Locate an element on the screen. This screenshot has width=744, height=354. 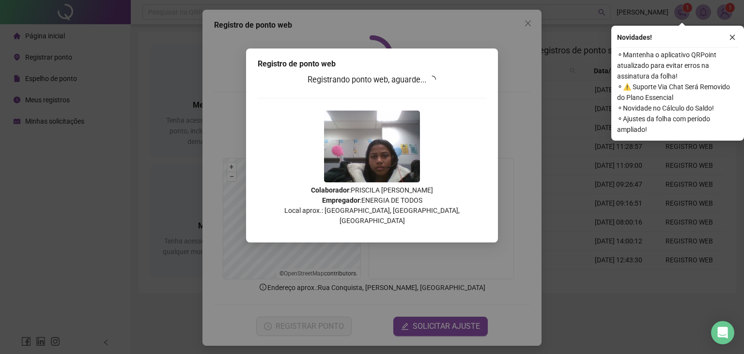
span: loading is located at coordinates (433, 79).